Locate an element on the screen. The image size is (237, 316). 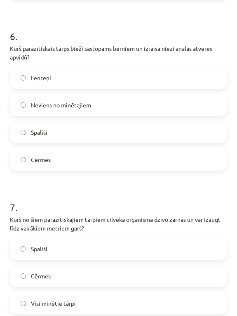
input: Neviens no minētajiem is located at coordinates (23, 105).